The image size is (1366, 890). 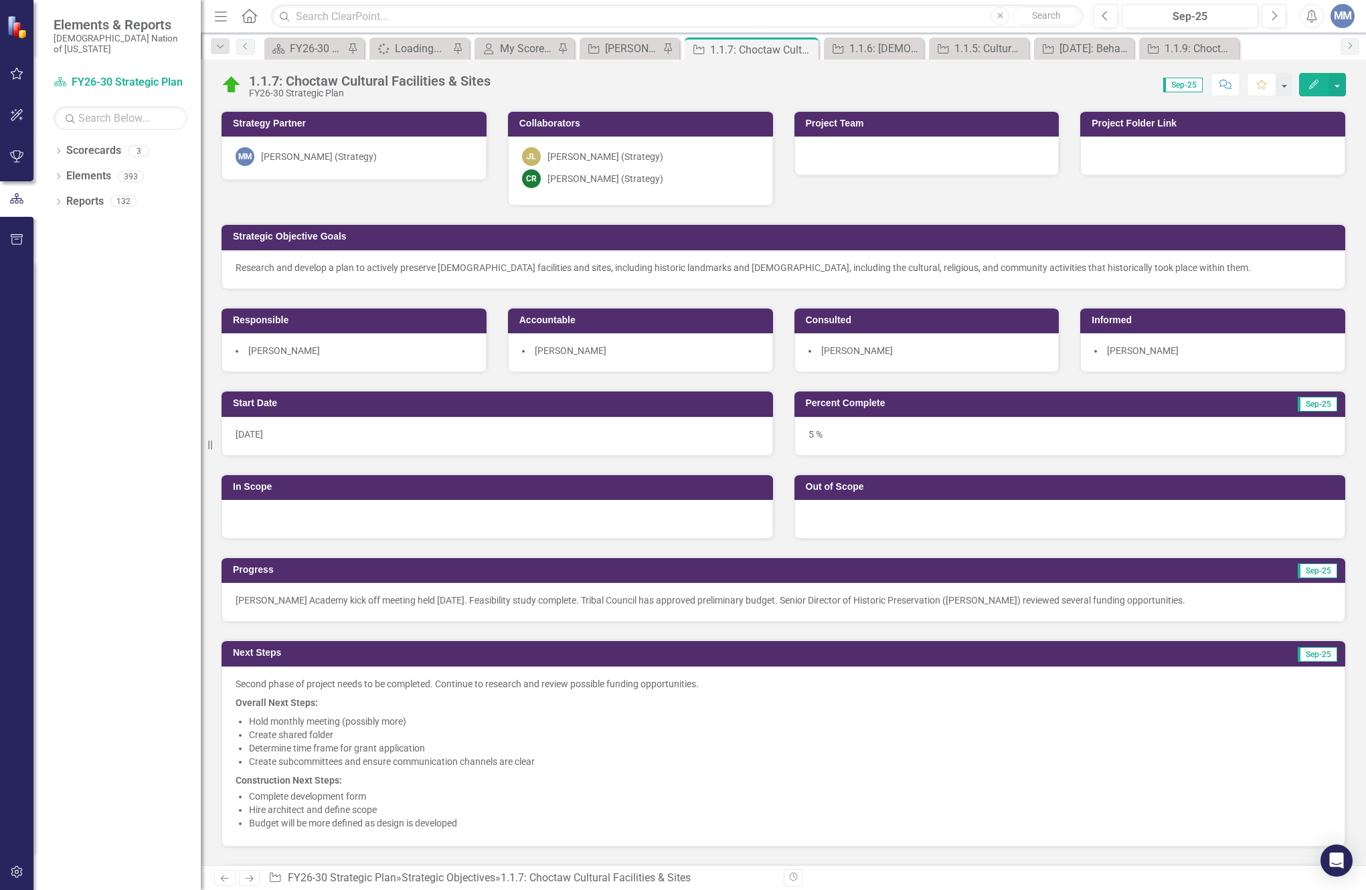 I want to click on a: 1.1.5: Cultural Apprenticeship Program, so click(x=979, y=48).